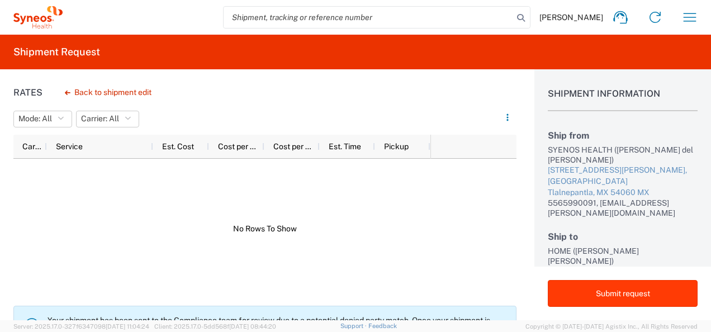 Image resolution: width=711 pixels, height=332 pixels. Describe the element at coordinates (178, 147) in the screenshot. I see `span: Est. Cost` at that location.